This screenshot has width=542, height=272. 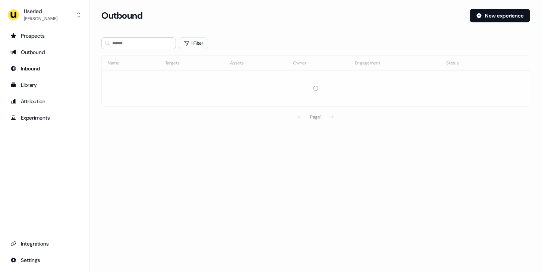 I want to click on div: Integrations, so click(x=44, y=244).